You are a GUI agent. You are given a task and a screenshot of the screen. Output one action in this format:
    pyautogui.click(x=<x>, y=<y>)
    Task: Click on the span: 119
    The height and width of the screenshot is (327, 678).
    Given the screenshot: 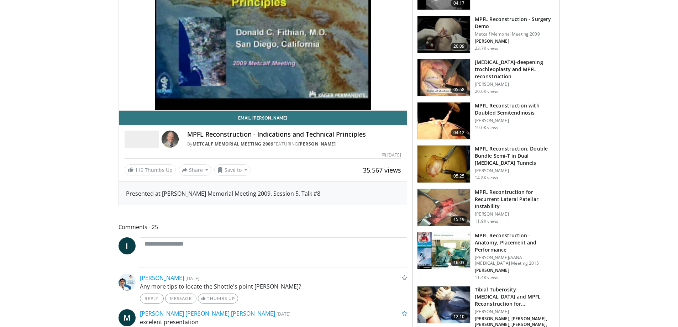 What is the action you would take?
    pyautogui.click(x=139, y=170)
    